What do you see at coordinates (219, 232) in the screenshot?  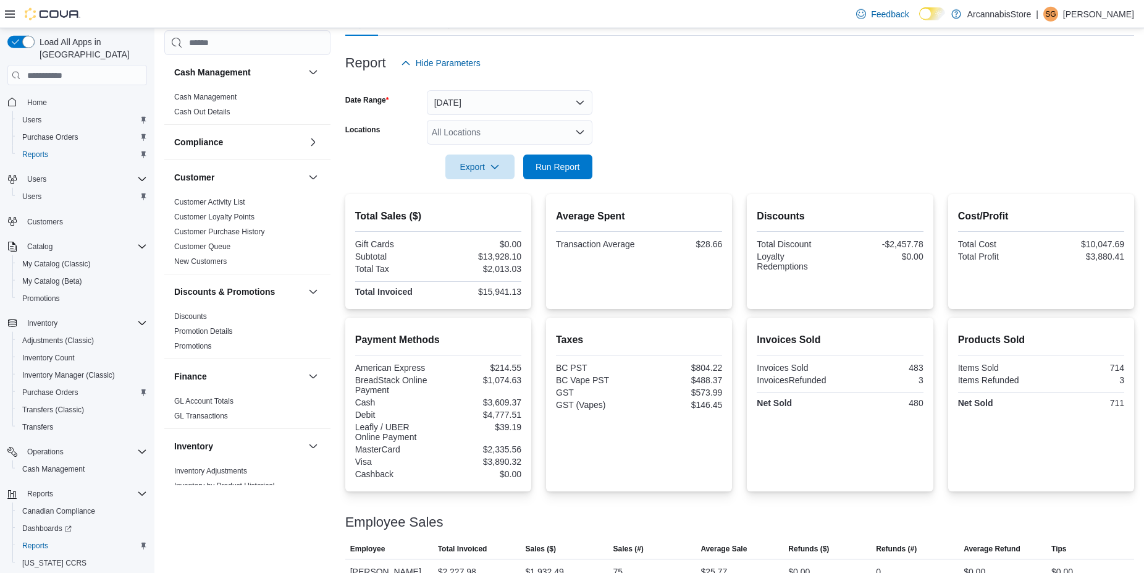 I see `span: Customer Purchase History` at bounding box center [219, 232].